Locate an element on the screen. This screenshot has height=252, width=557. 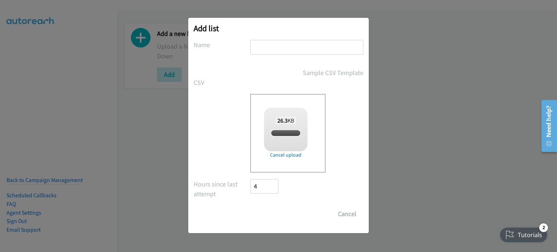
div: Need help? is located at coordinates (12, 24).